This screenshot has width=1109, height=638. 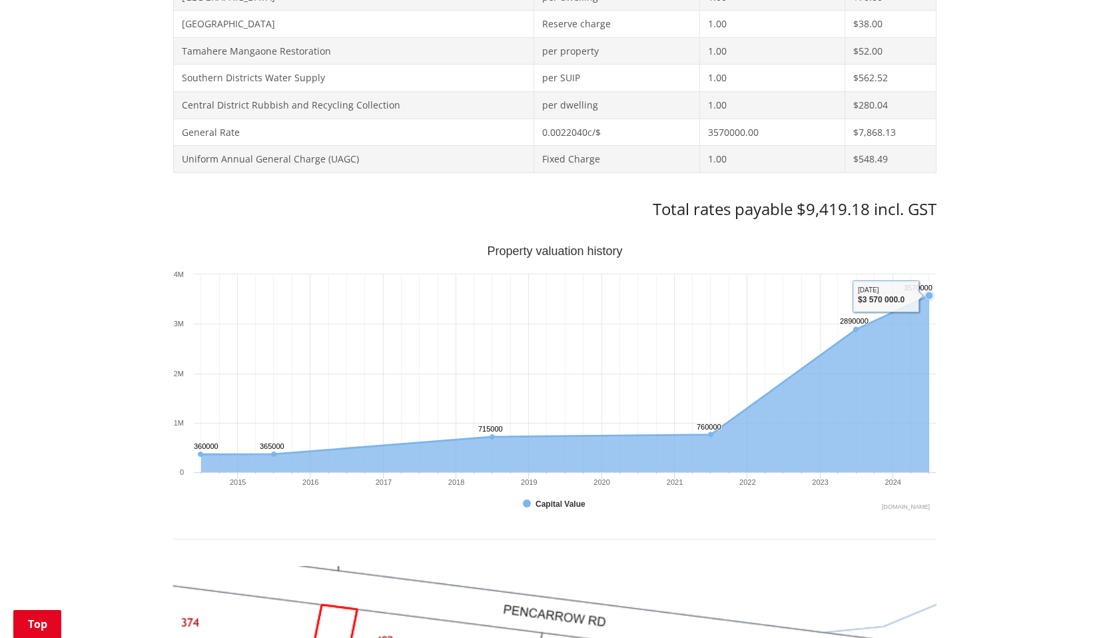 I want to click on button: Show Capital Value, so click(x=555, y=504).